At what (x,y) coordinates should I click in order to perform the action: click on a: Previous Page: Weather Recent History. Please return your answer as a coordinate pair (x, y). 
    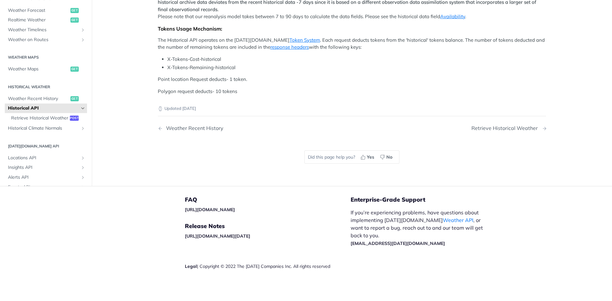
    Looking at the image, I should click on (241, 128).